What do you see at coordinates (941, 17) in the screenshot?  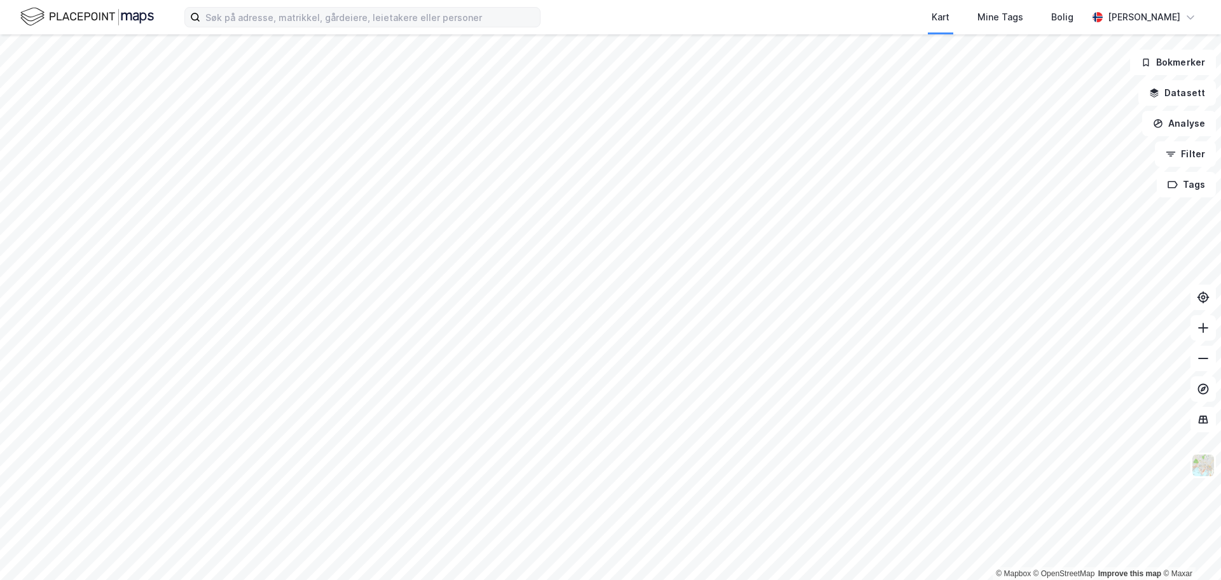 I see `div: Kart` at bounding box center [941, 17].